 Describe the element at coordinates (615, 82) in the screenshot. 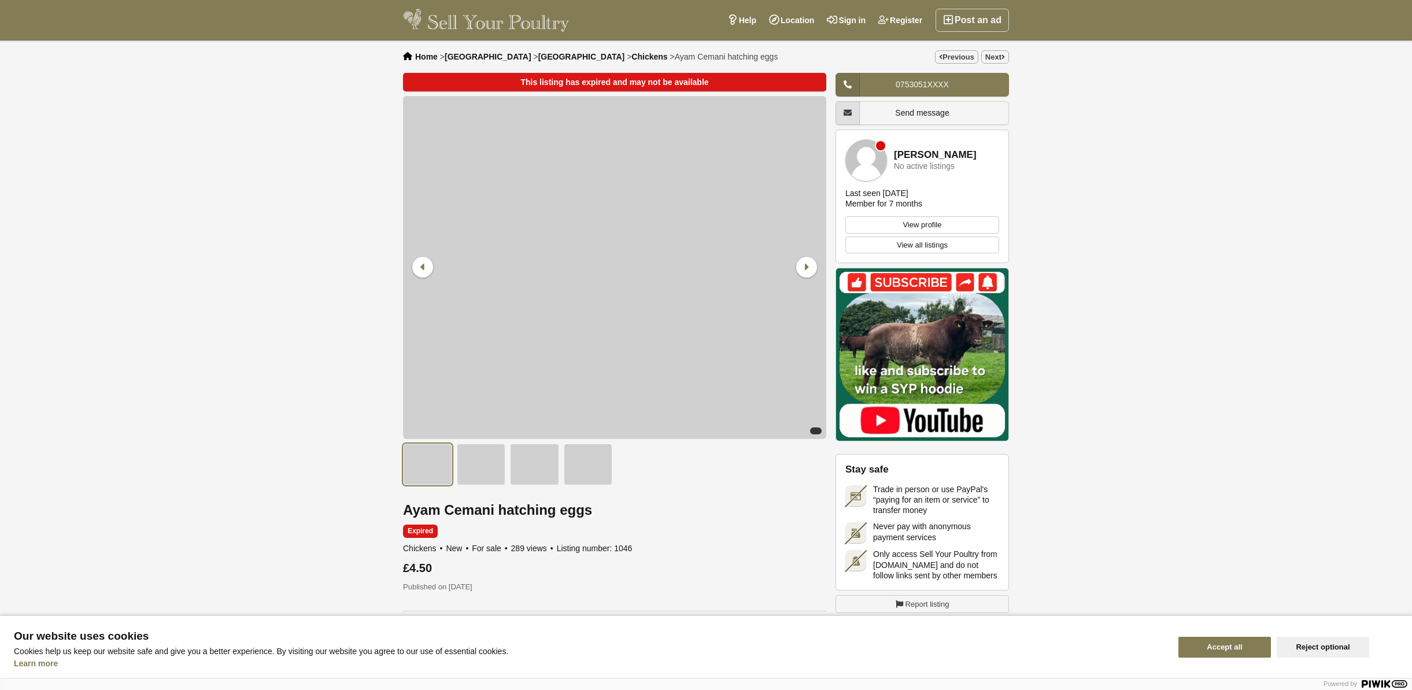

I see `div: This listing has expired and may not be available` at that location.